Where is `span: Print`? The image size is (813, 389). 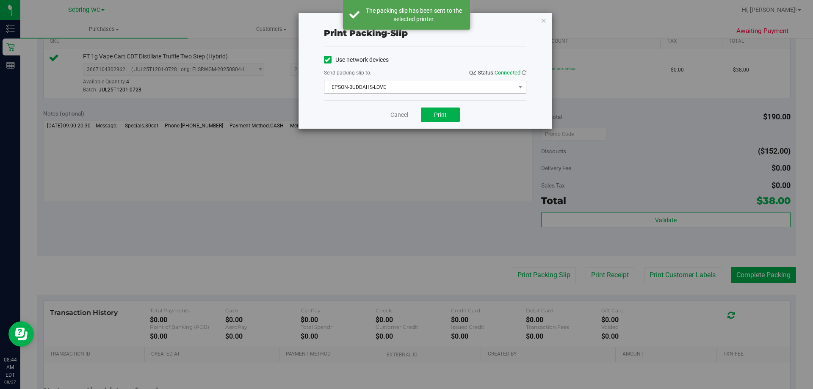 span: Print is located at coordinates (440, 115).